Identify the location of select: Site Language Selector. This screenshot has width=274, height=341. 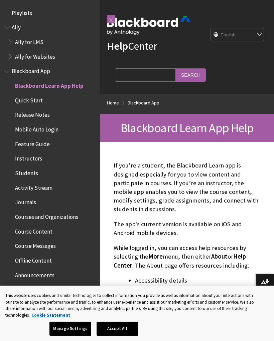
(237, 35).